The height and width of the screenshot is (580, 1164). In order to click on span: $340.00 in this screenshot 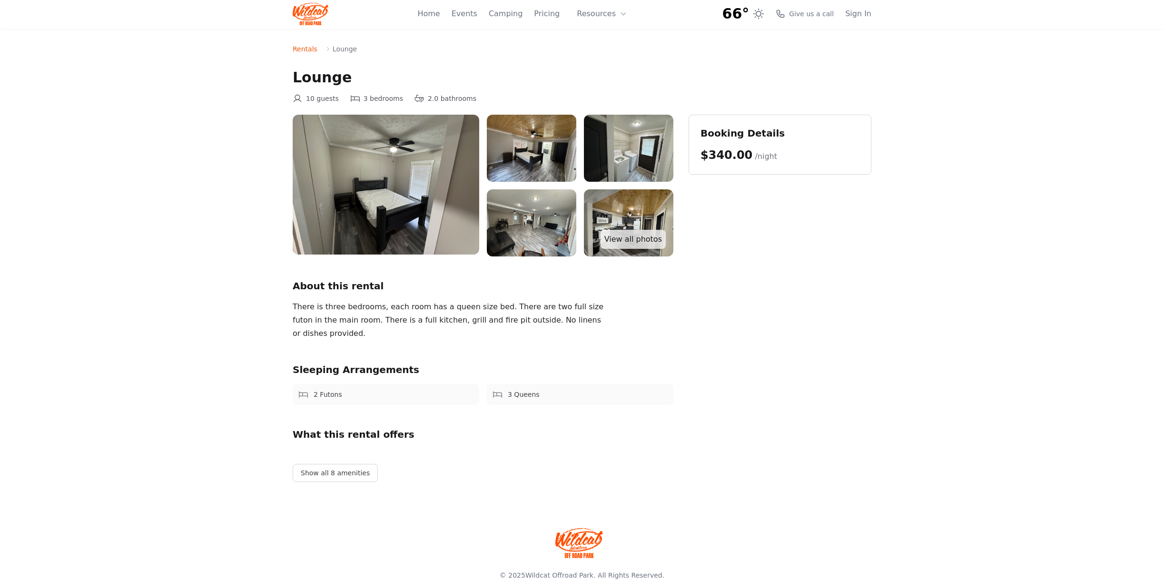, I will do `click(726, 155)`.